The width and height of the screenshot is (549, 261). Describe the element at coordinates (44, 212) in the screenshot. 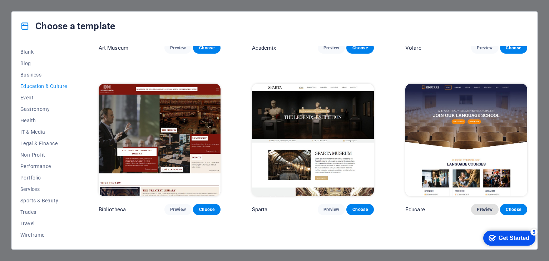

I see `span: Trades` at that location.